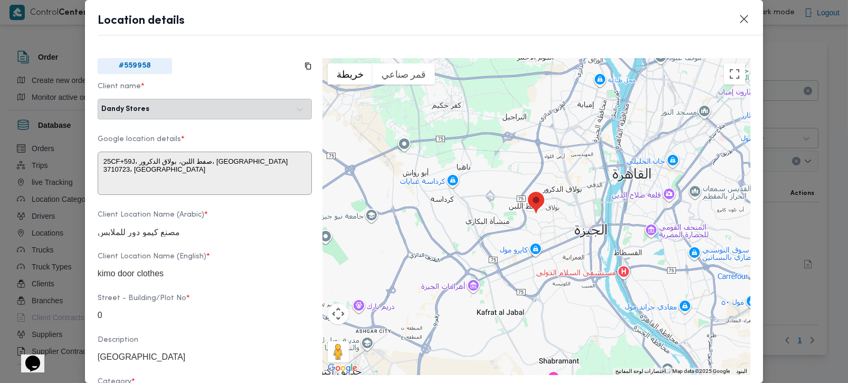 The image size is (848, 383). Describe the element at coordinates (338, 314) in the screenshot. I see `button: عناصر التحكّم بطريقة عرض الخريطة` at that location.